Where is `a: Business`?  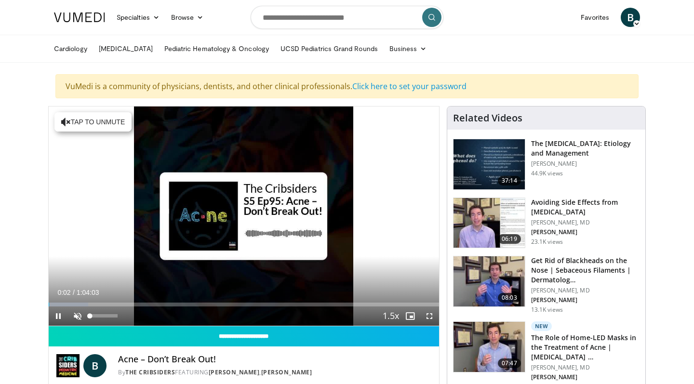 a: Business is located at coordinates (408, 49).